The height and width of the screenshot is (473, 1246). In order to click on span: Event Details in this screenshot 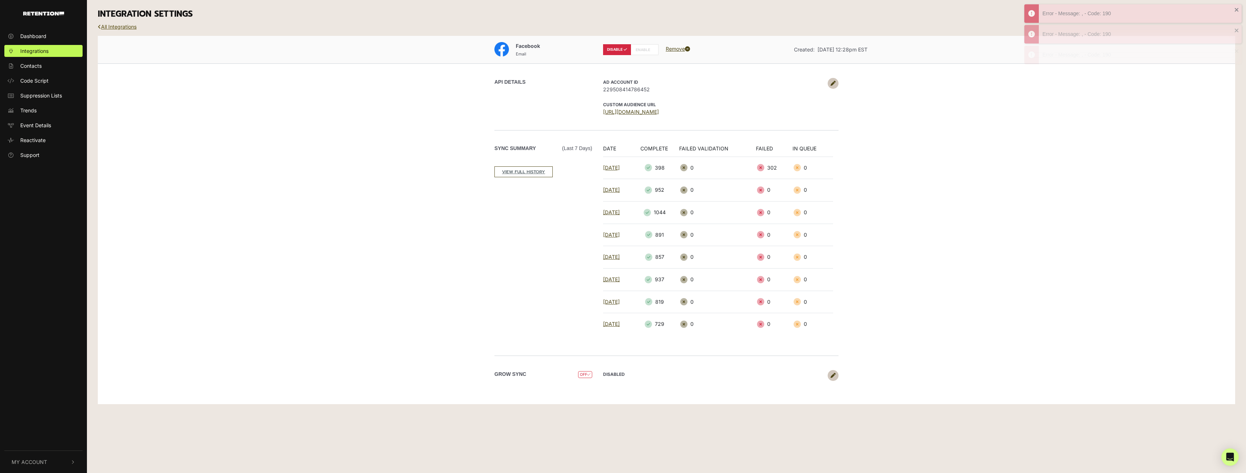, I will do `click(36, 125)`.